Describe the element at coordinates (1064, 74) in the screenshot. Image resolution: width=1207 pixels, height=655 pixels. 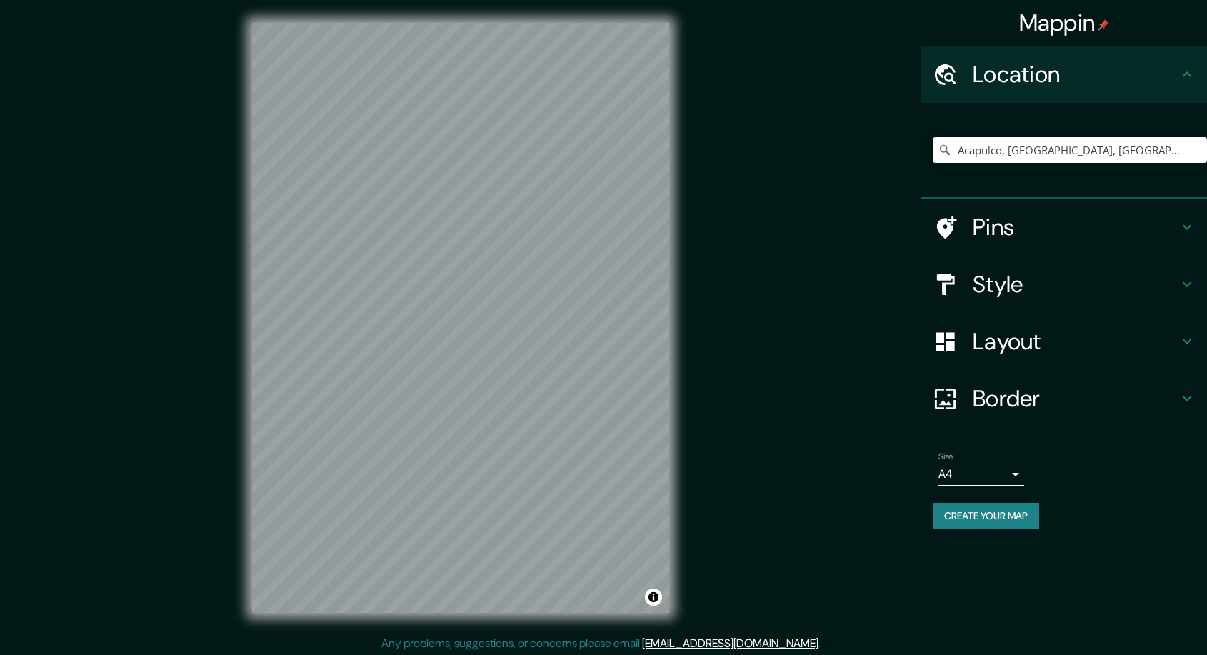
I see `div: Location` at that location.